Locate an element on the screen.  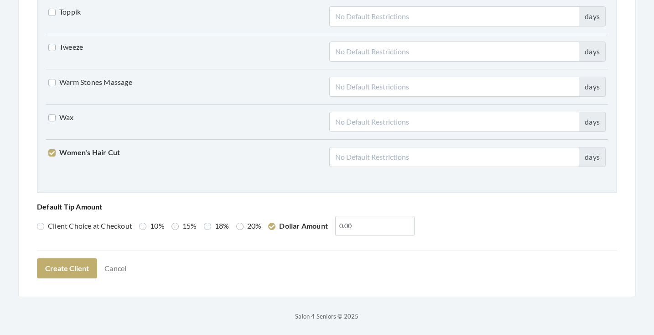
label: 18% is located at coordinates (217, 226).